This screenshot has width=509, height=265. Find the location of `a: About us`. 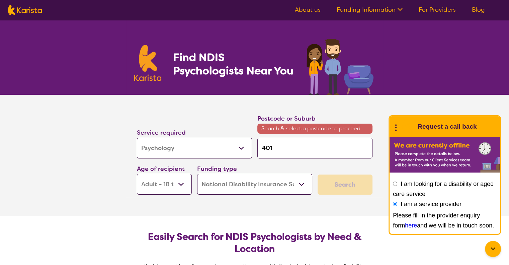

a: About us is located at coordinates (308, 10).